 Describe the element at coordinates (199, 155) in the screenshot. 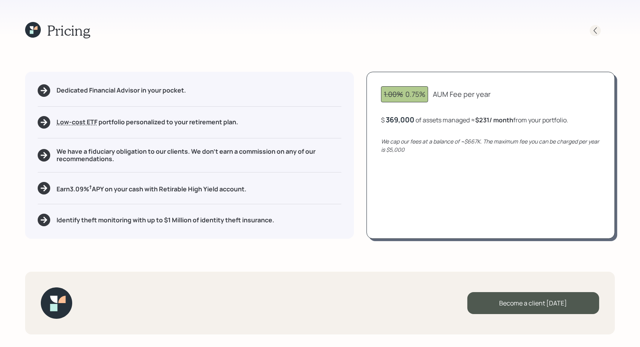

I see `h5: We have a fiduciary obligation to our clients. We don't earn a commission on any of our recommend...` at that location.